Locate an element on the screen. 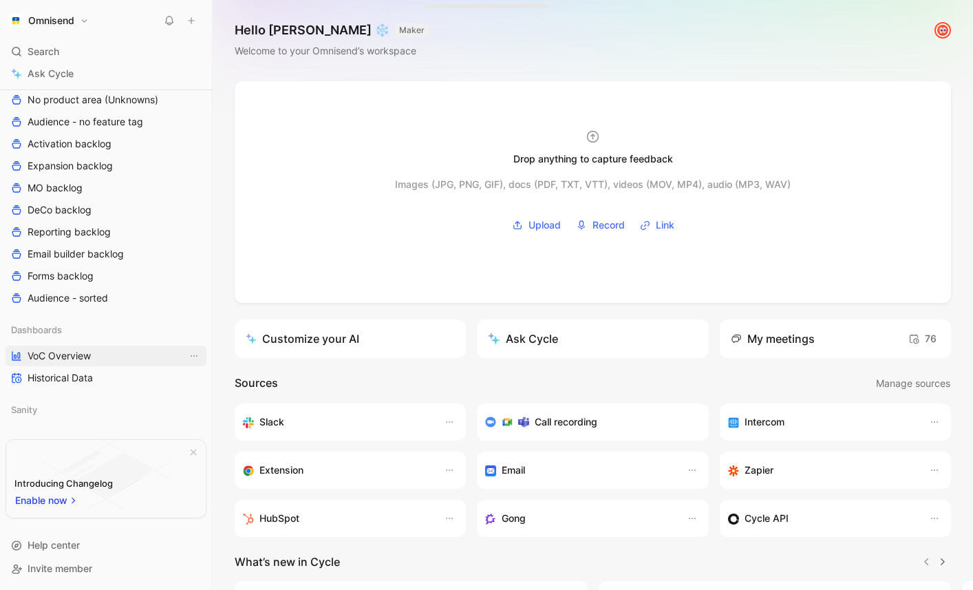  a: Forms backlog is located at coordinates (106, 276).